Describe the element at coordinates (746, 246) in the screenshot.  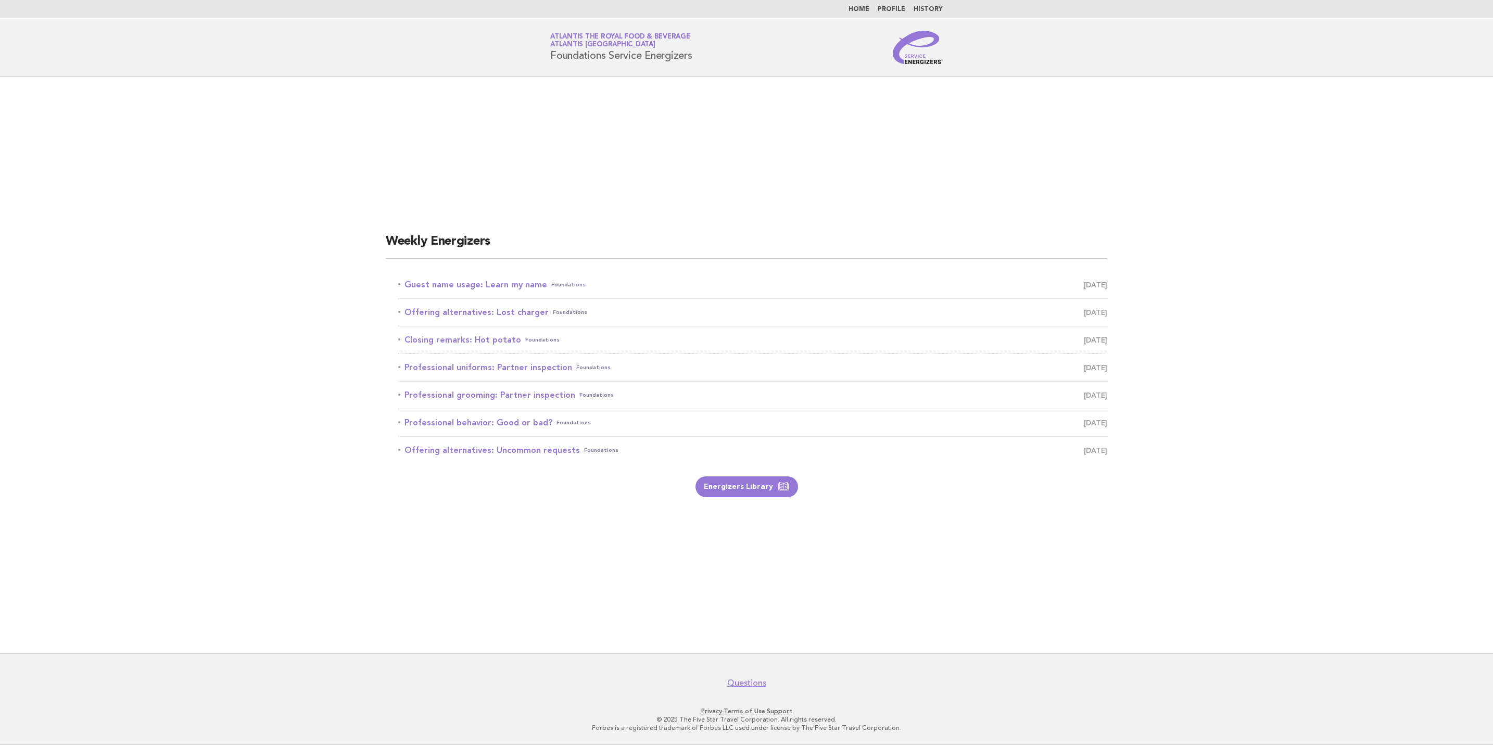
I see `h2: Weekly Energizers` at that location.